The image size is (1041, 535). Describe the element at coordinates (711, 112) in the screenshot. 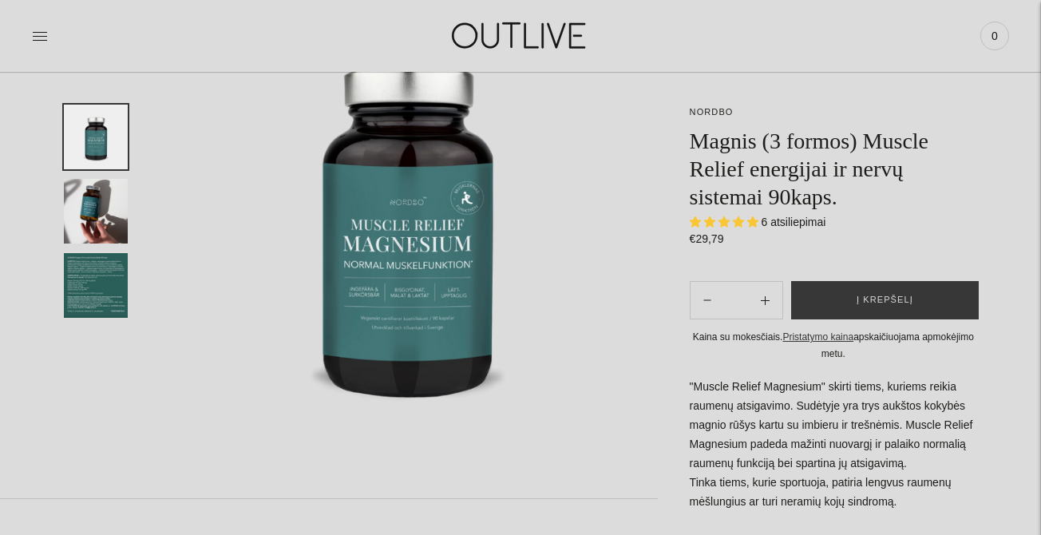

I see `a: NORDBO` at that location.